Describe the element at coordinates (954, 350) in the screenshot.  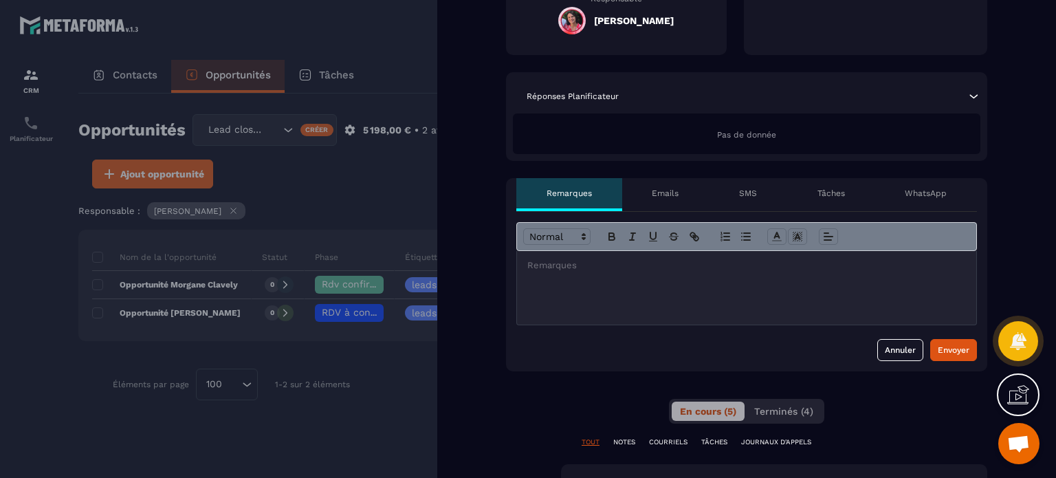
I see `div: Envoyer` at that location.